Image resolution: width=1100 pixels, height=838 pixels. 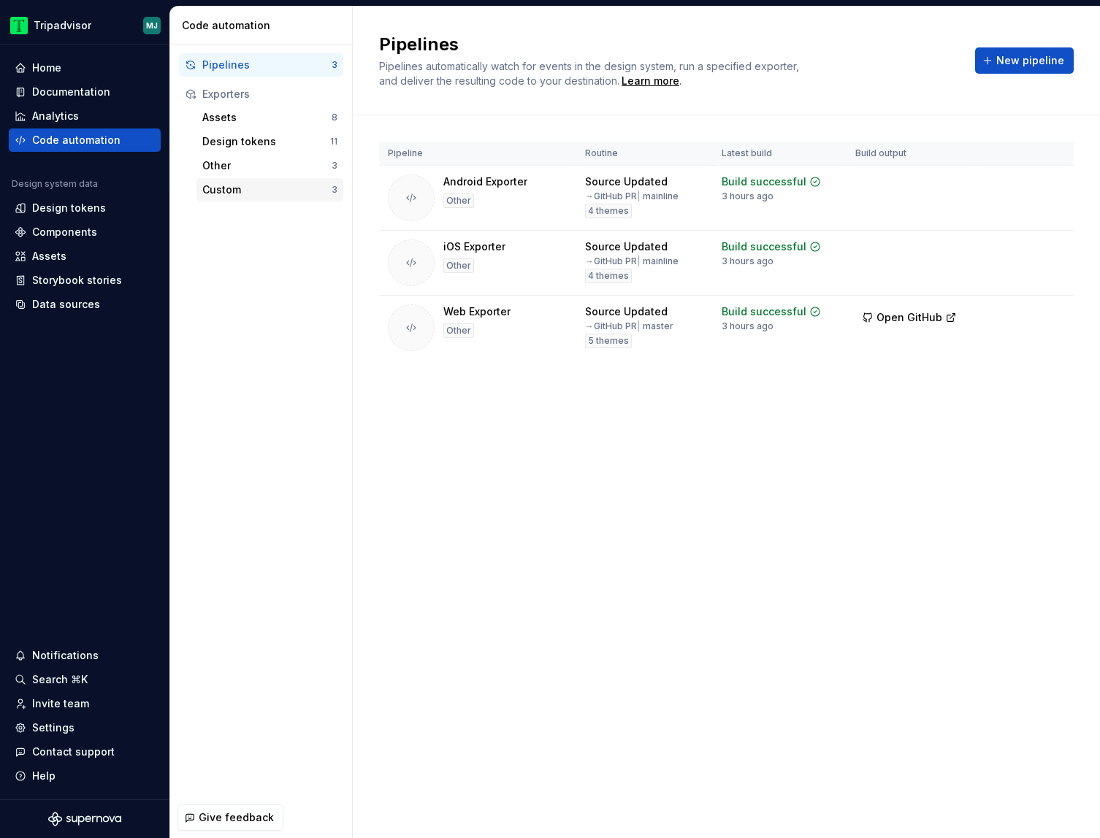 I want to click on a: Supernova Logo, so click(x=85, y=819).